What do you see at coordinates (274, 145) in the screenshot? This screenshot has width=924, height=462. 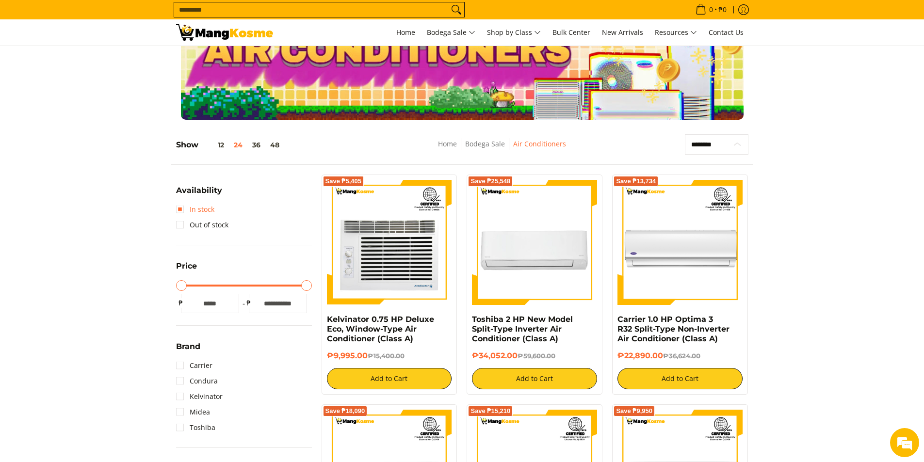 I see `button: 48` at bounding box center [274, 145].